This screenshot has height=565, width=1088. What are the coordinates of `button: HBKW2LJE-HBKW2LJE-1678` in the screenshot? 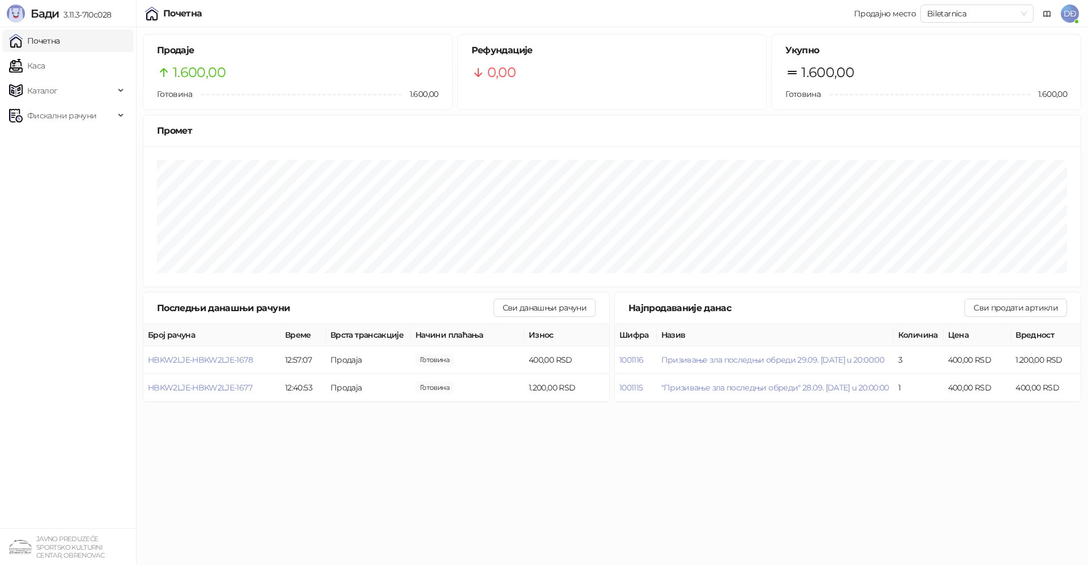 It's located at (200, 360).